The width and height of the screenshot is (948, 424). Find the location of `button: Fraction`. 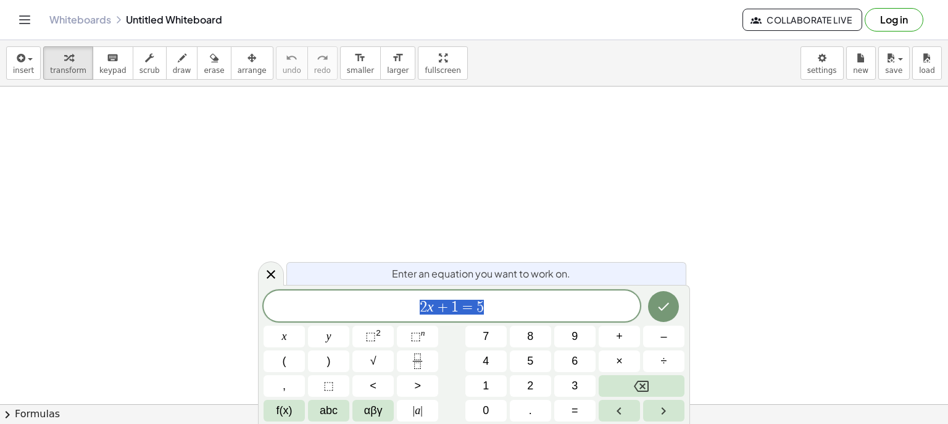

button: Fraction is located at coordinates (417, 361).